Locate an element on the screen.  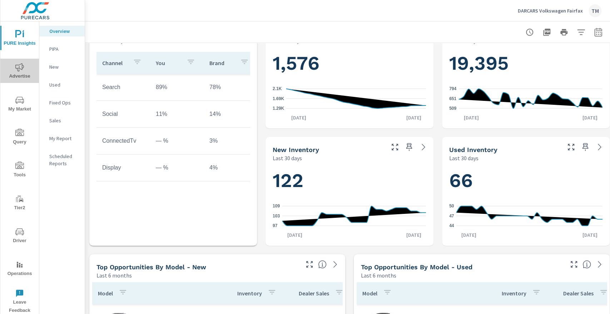
text: 509 is located at coordinates (452, 108).